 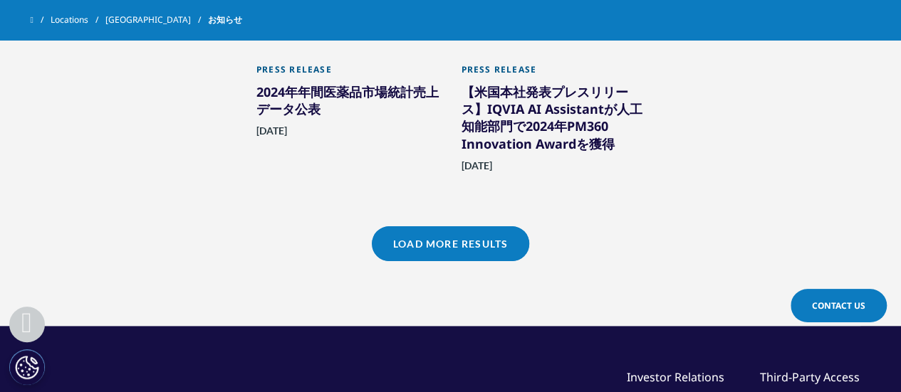 I want to click on a: Investor Relations, so click(x=675, y=377).